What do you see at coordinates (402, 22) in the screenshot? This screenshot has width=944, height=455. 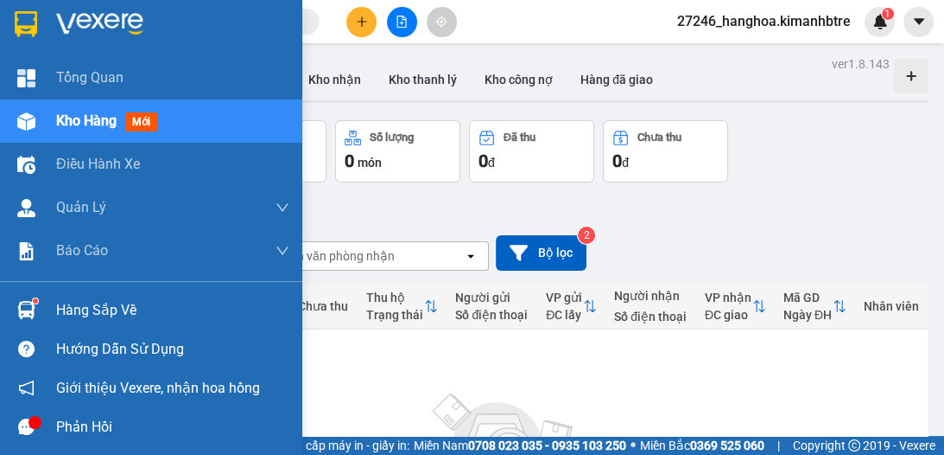 I see `button: file-add` at bounding box center [402, 22].